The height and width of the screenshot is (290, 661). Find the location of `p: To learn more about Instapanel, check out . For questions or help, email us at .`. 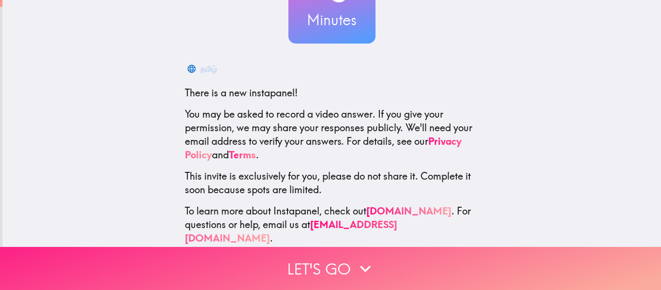

p: To learn more about Instapanel, check out . For questions or help, email us at . is located at coordinates (332, 225).